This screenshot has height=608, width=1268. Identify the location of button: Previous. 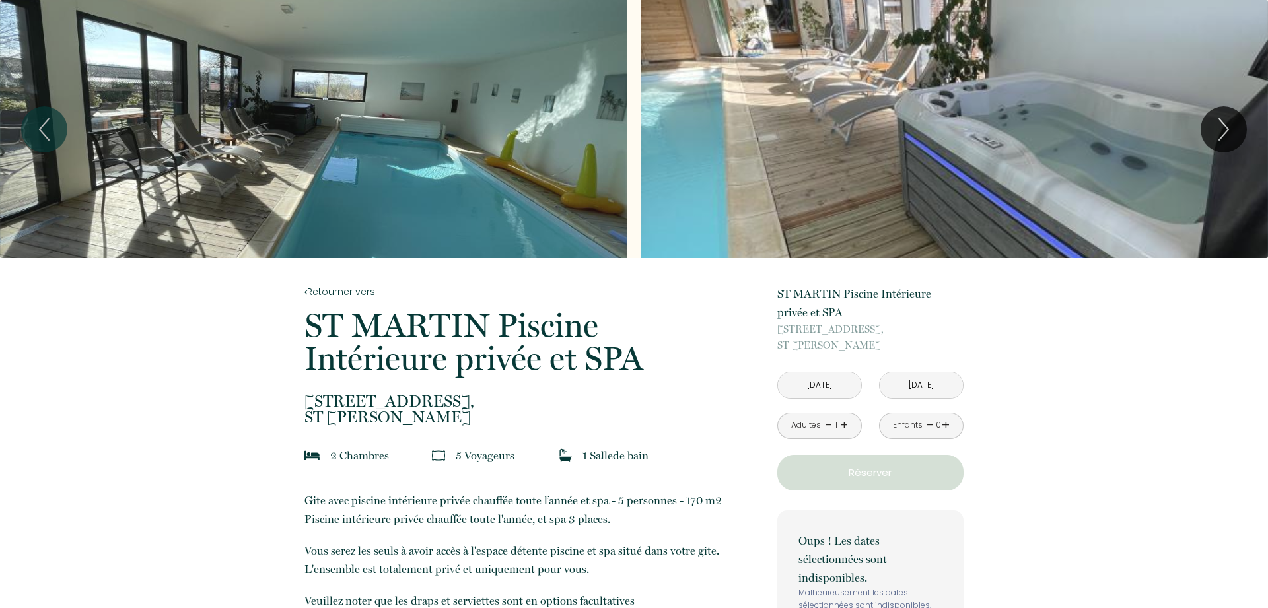
(44, 129).